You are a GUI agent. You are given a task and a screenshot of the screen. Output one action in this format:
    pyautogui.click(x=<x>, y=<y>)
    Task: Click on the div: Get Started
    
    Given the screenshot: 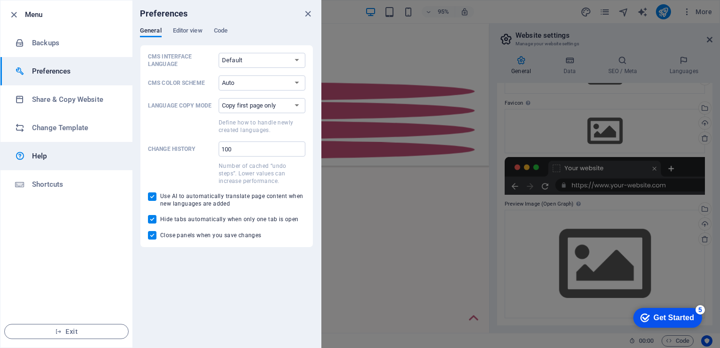 What is the action you would take?
    pyautogui.click(x=48, y=15)
    